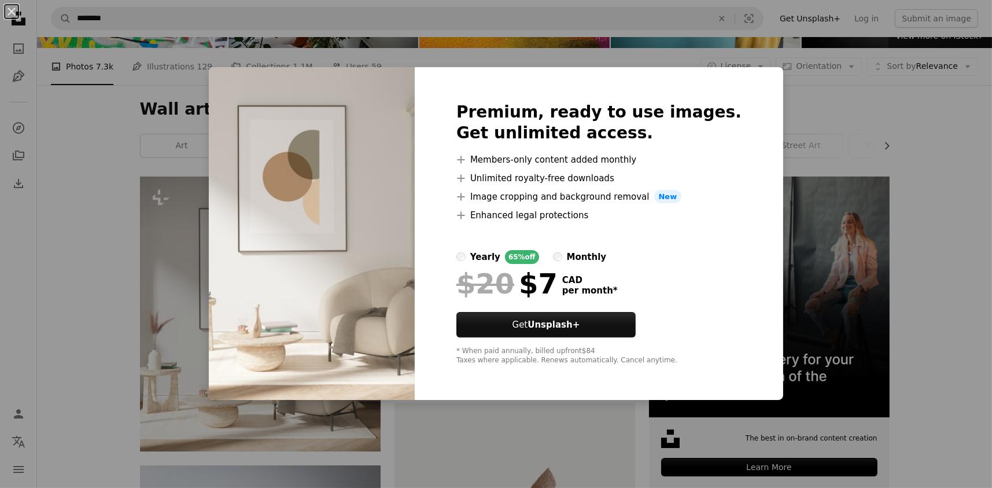 This screenshot has width=992, height=488. I want to click on span: per month *, so click(590, 290).